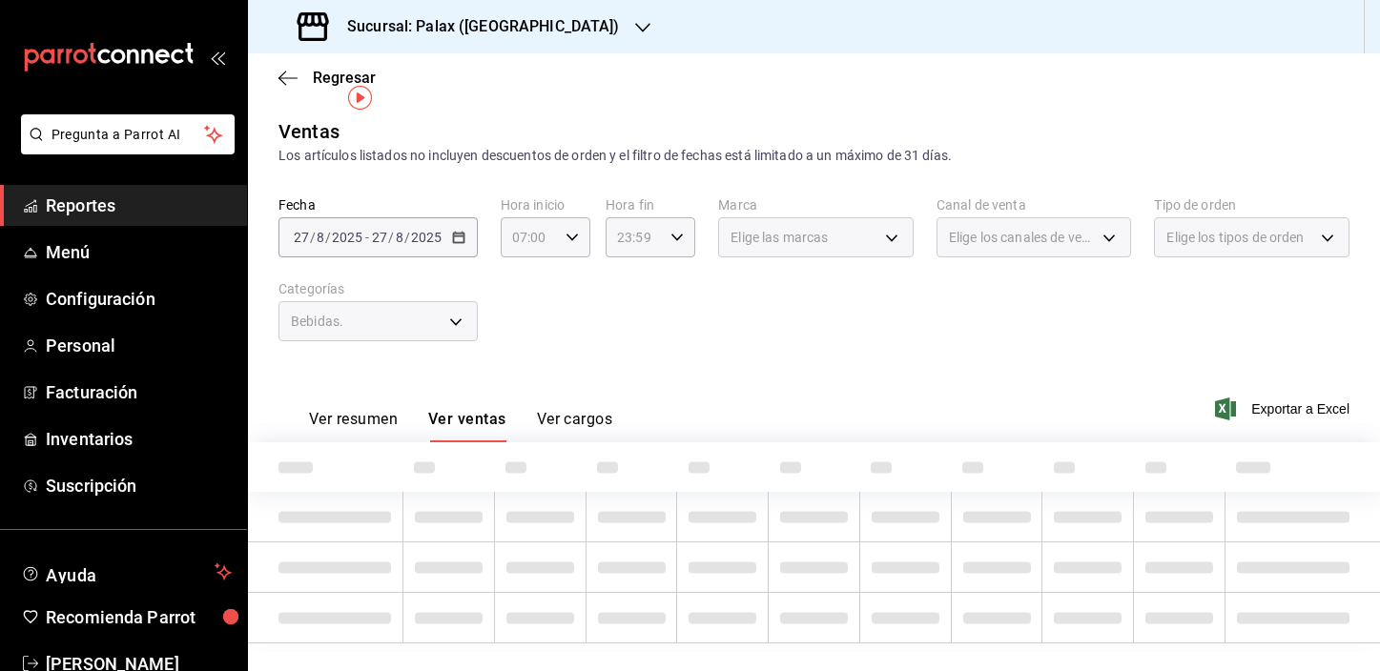 This screenshot has height=671, width=1380. I want to click on span: Menú, so click(138, 252).